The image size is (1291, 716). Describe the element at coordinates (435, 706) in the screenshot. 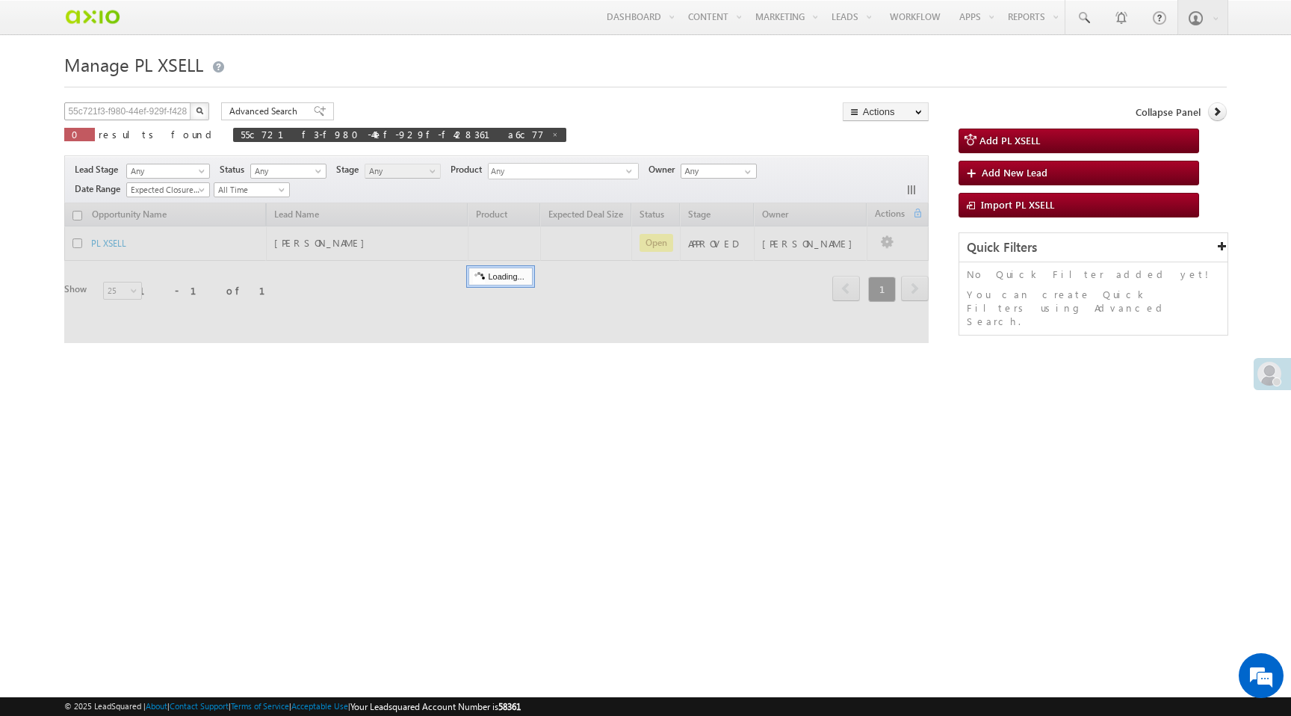

I see `span: Your Leadsquared Account Number is` at that location.